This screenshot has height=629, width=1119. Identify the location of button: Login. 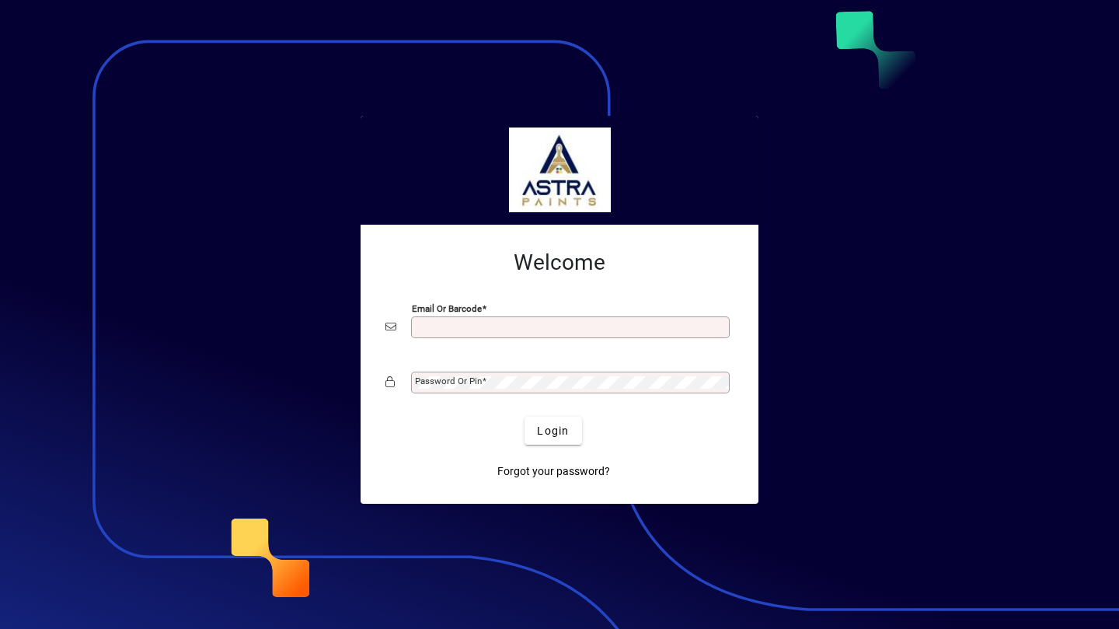
(552, 430).